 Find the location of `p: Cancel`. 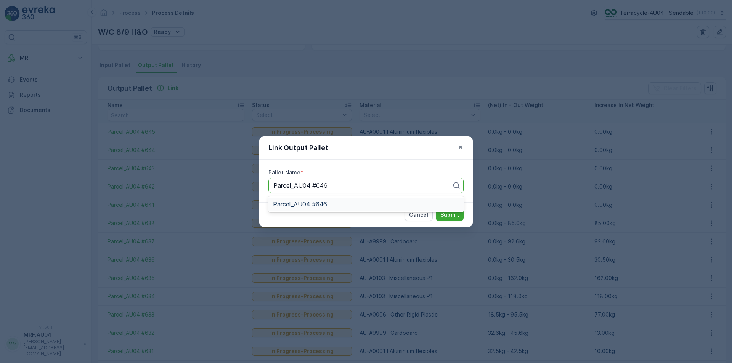

p: Cancel is located at coordinates (419, 215).